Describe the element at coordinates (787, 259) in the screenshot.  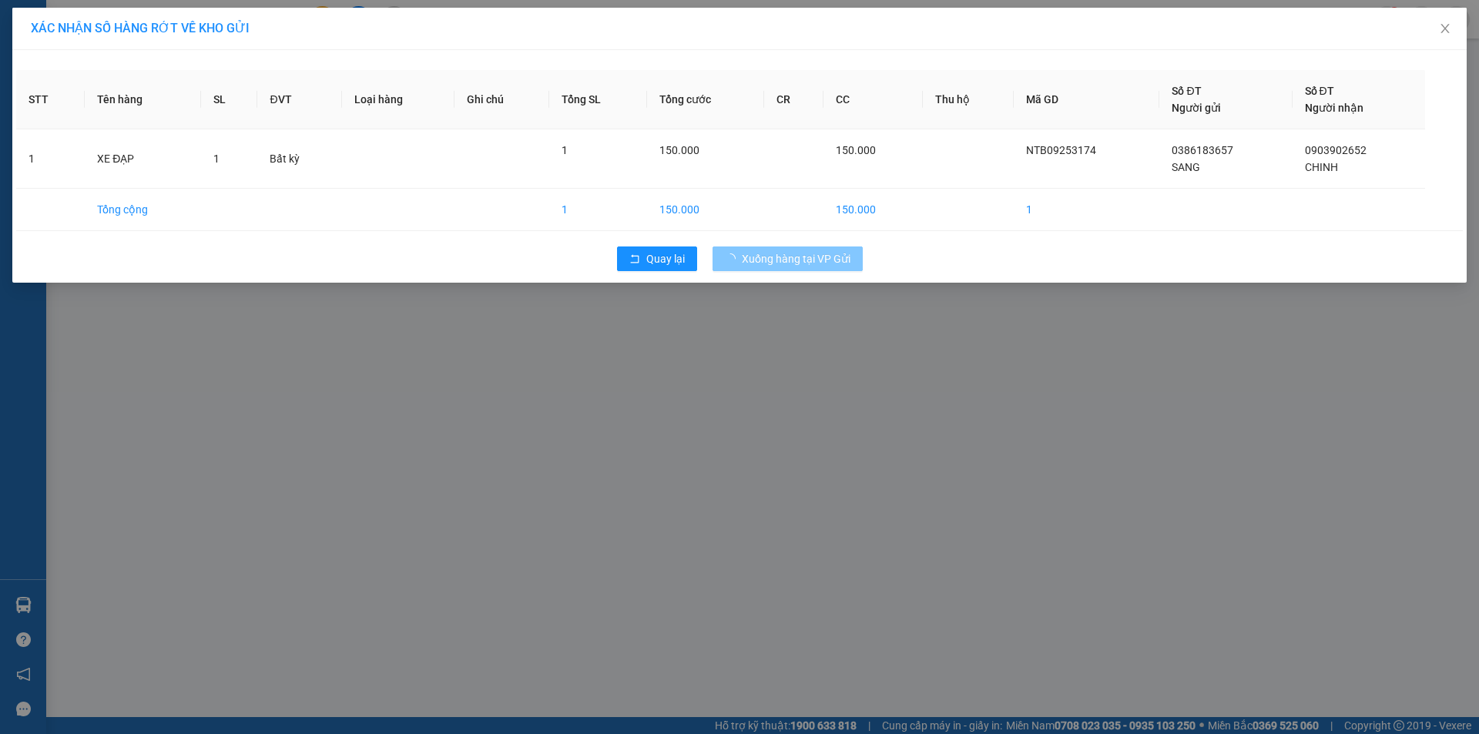
I see `button: Xuống hàng tại VP Gửi` at that location.